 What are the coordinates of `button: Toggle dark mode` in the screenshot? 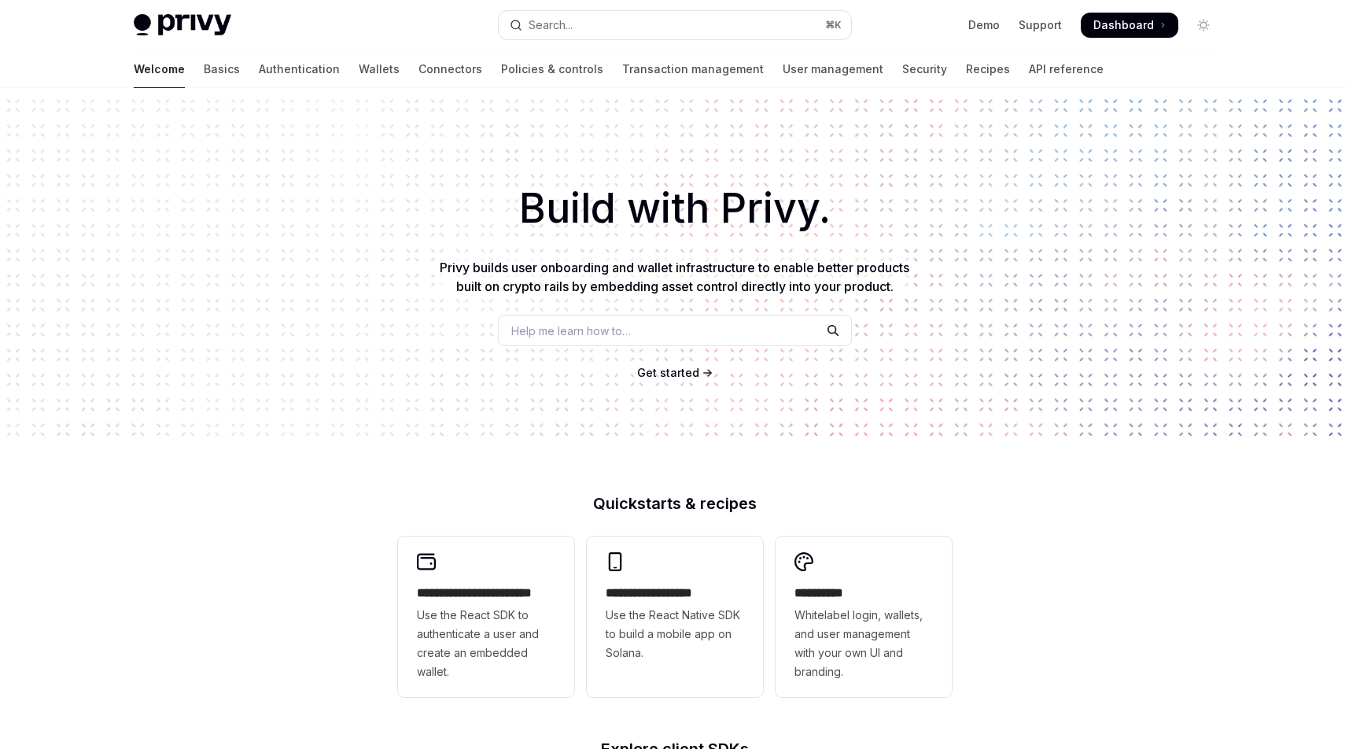 It's located at (1203, 25).